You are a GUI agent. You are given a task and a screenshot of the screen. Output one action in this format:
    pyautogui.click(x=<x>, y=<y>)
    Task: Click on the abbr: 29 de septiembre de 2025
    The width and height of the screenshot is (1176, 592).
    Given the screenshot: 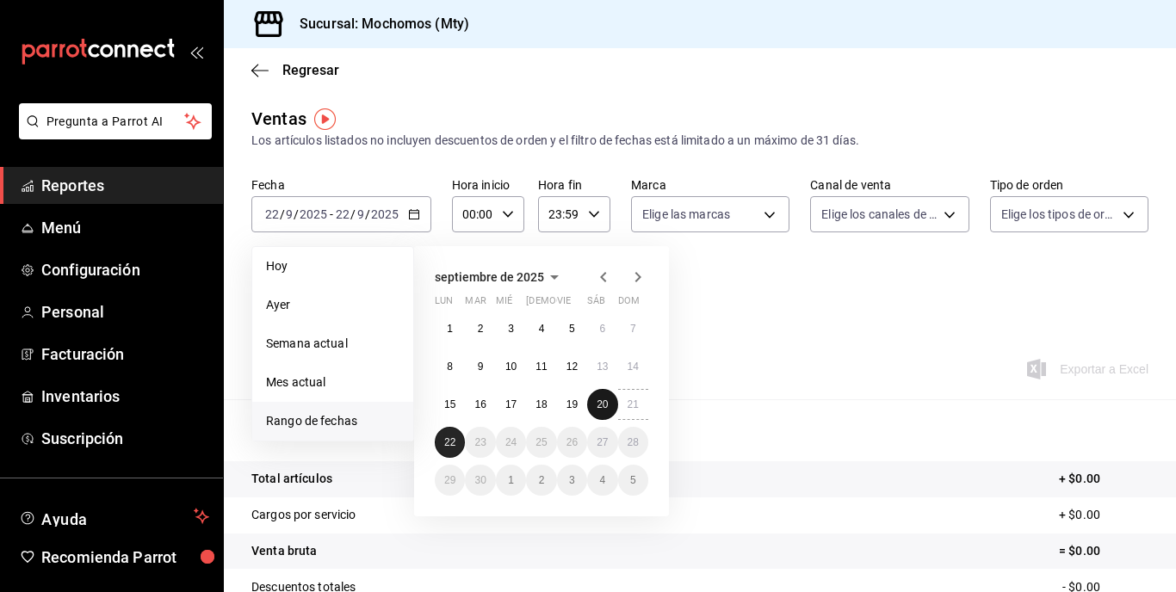 What is the action you would take?
    pyautogui.click(x=449, y=480)
    